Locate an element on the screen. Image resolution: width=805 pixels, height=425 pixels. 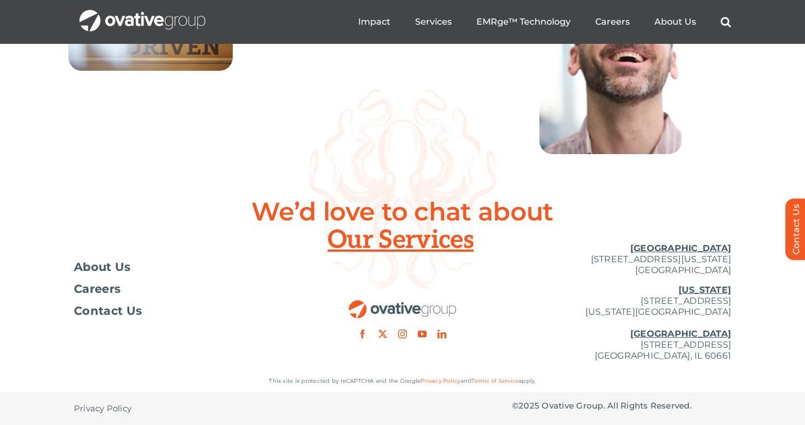
span: Privacy Policy is located at coordinates (102, 408).